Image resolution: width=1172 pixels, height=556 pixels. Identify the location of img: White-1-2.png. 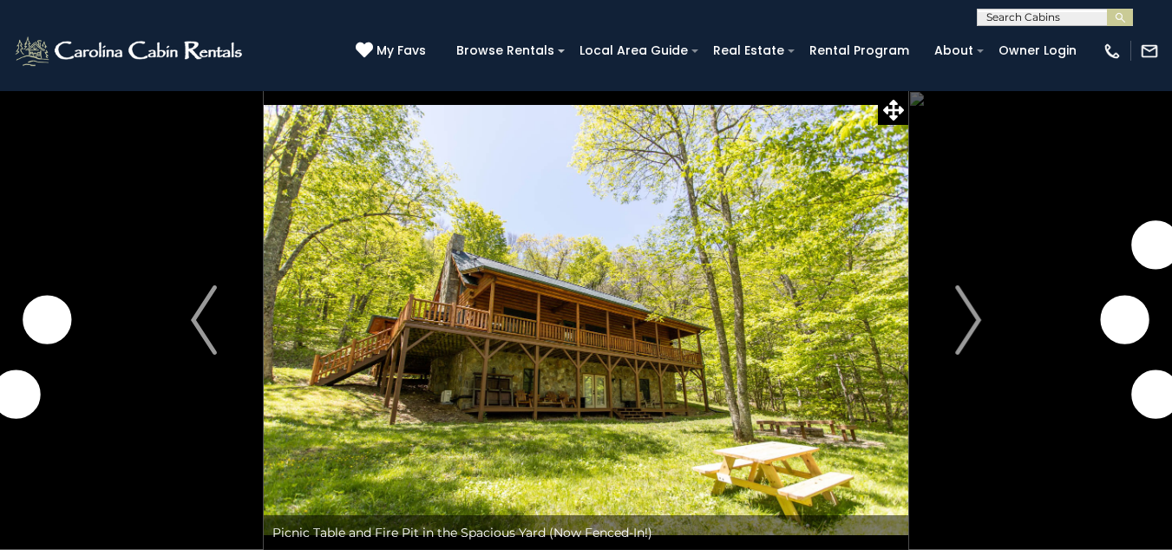
(130, 51).